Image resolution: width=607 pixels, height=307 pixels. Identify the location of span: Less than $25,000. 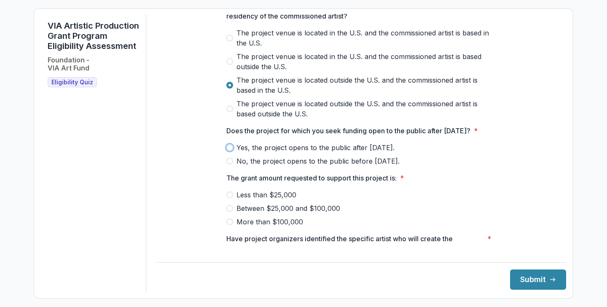
(266, 195).